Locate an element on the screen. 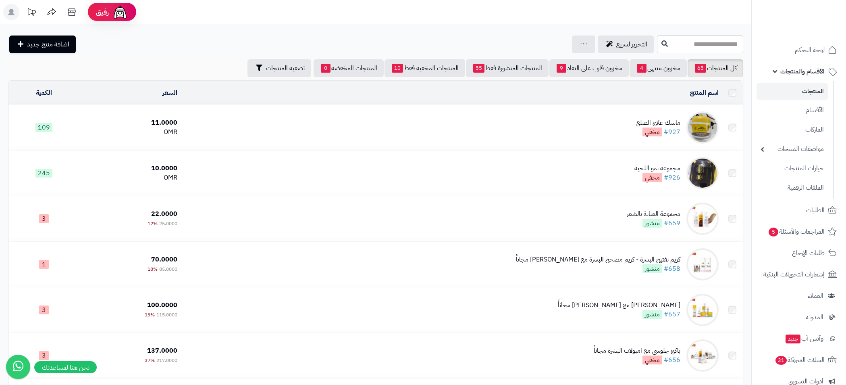 The width and height of the screenshot is (846, 385). div: مجموعة نمو اللحية is located at coordinates (658, 168).